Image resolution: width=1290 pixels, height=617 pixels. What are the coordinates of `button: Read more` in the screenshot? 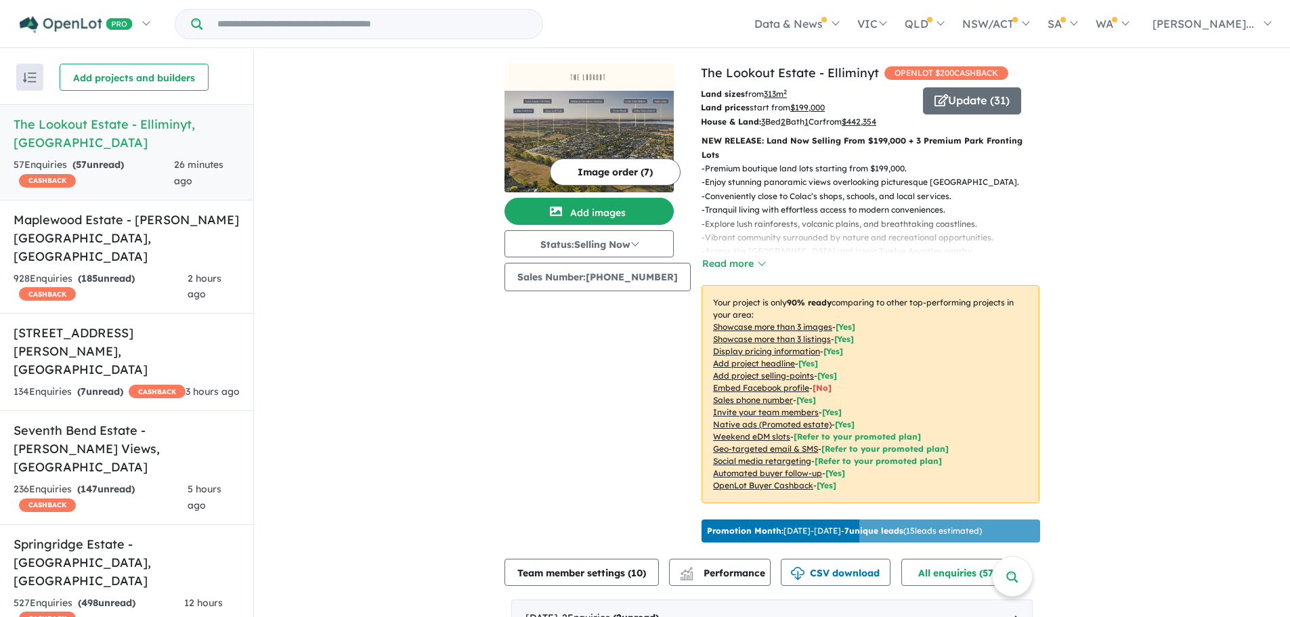 It's located at (734, 263).